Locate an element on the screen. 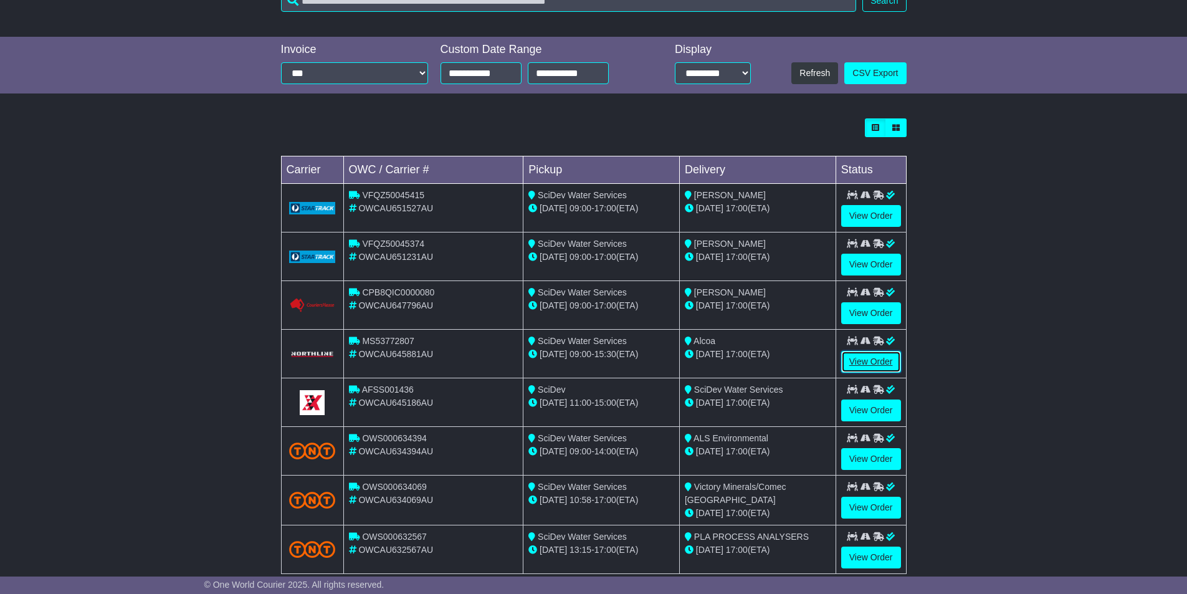 The image size is (1187, 594). span: OWCAU647796AU is located at coordinates (396, 305).